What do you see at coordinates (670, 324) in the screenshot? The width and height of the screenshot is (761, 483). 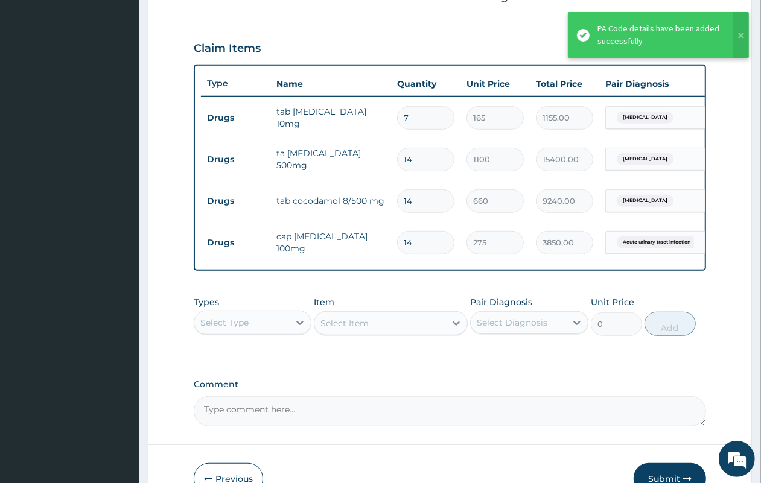 I see `button: Add` at bounding box center [670, 324].